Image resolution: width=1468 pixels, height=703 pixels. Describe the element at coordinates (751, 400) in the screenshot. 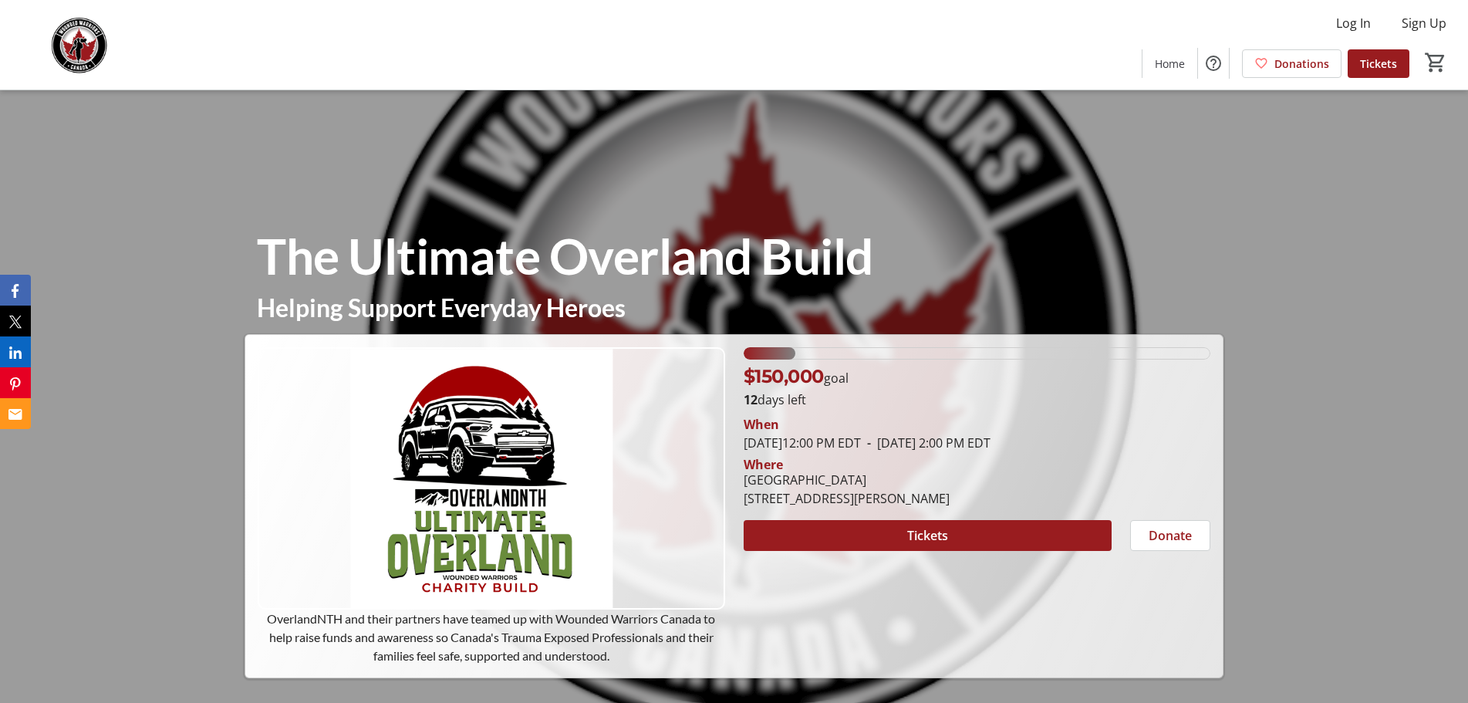

I see `span: 12` at that location.